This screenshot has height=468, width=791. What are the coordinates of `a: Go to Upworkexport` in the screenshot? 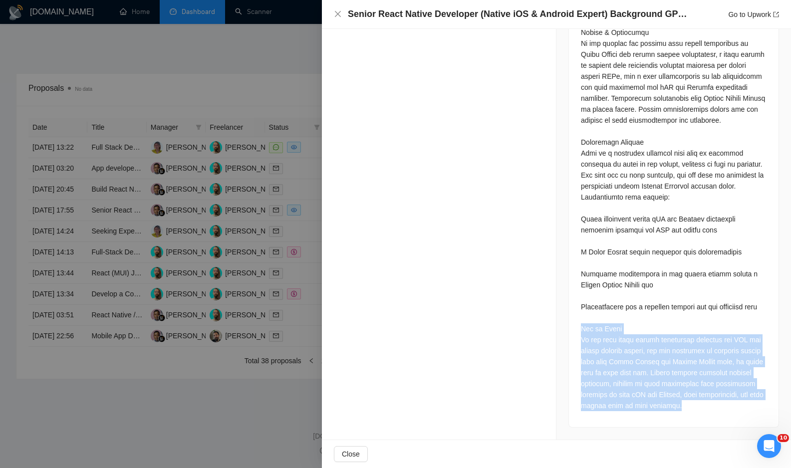 It's located at (754, 14).